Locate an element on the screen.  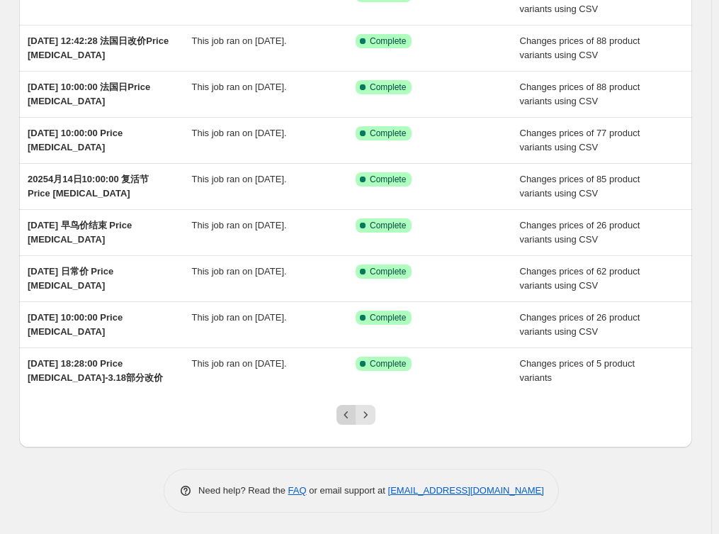
button: Previous is located at coordinates (347, 415).